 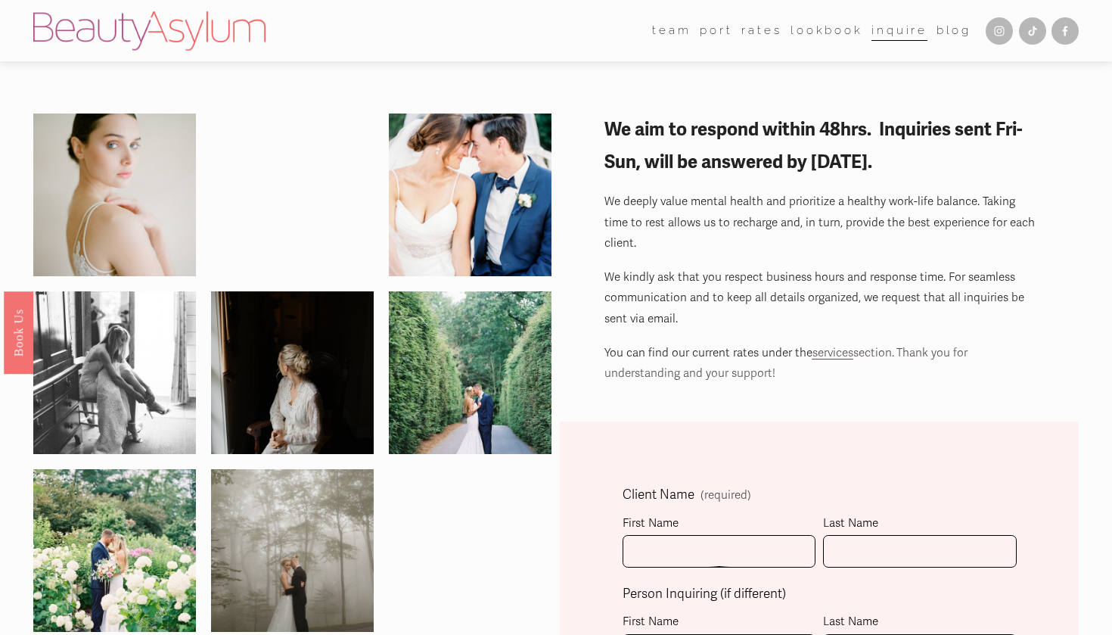 I want to click on img: 559c330b111a1$!x900.jpg, so click(x=470, y=194).